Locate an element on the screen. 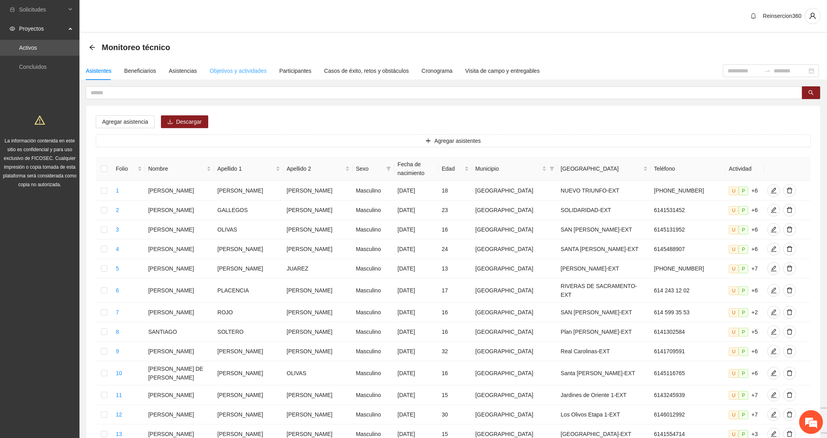 The image size is (827, 438). th: Folio is located at coordinates (129, 169).